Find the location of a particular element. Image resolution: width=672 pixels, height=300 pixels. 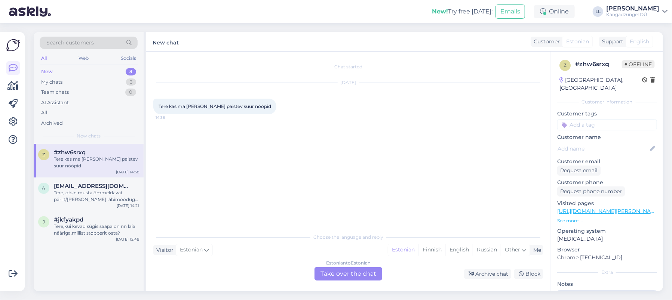

p: Visited pages is located at coordinates (606, 203).